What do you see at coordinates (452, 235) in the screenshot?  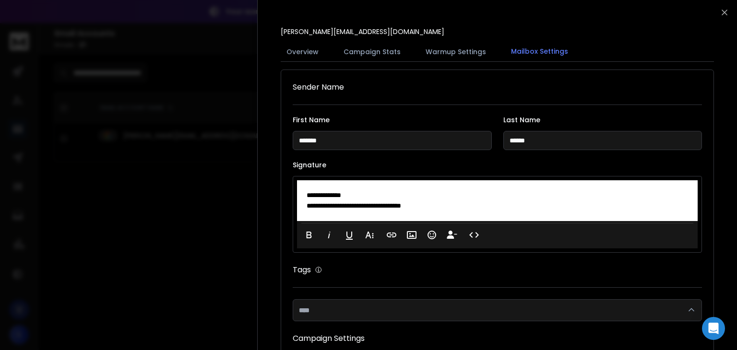 I see `button: Insert Unsubscribe Link` at bounding box center [452, 235].